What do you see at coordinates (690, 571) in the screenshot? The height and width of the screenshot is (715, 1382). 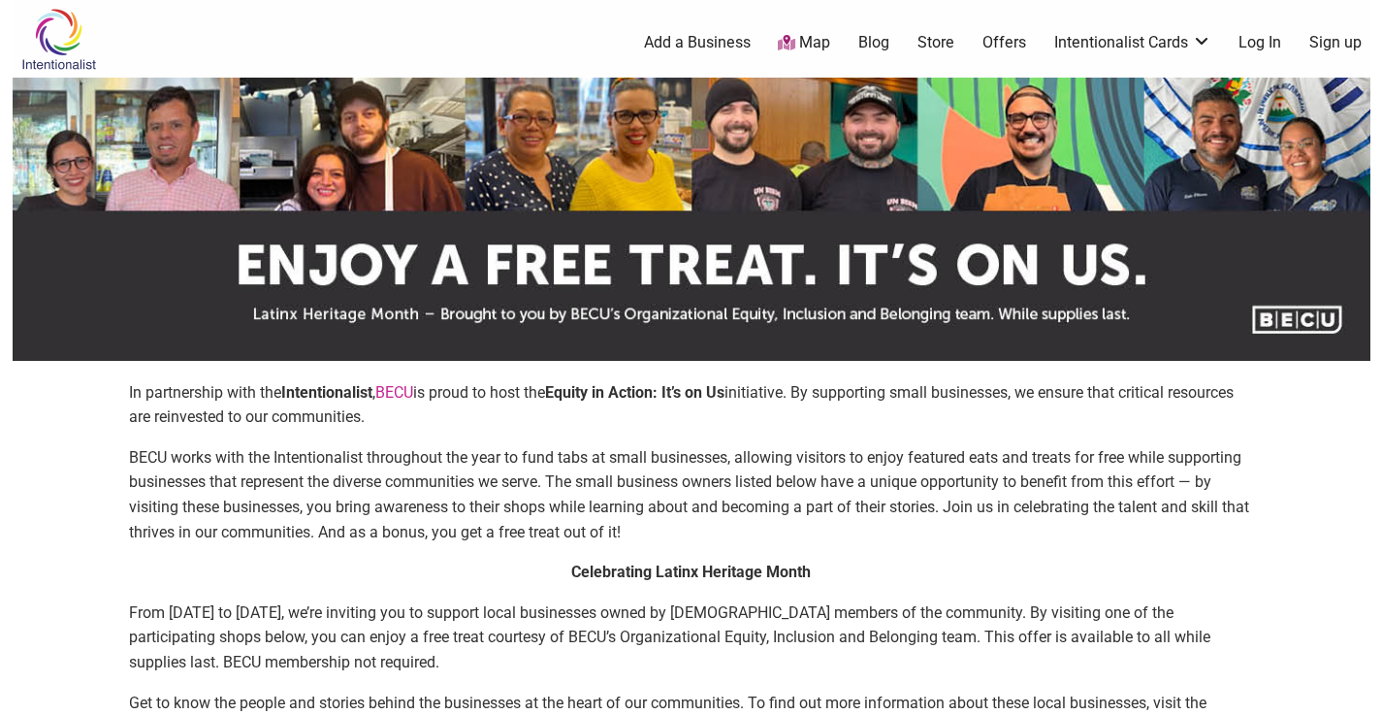 I see `strong: Celebrating Latinx Heritage Month` at bounding box center [690, 571].